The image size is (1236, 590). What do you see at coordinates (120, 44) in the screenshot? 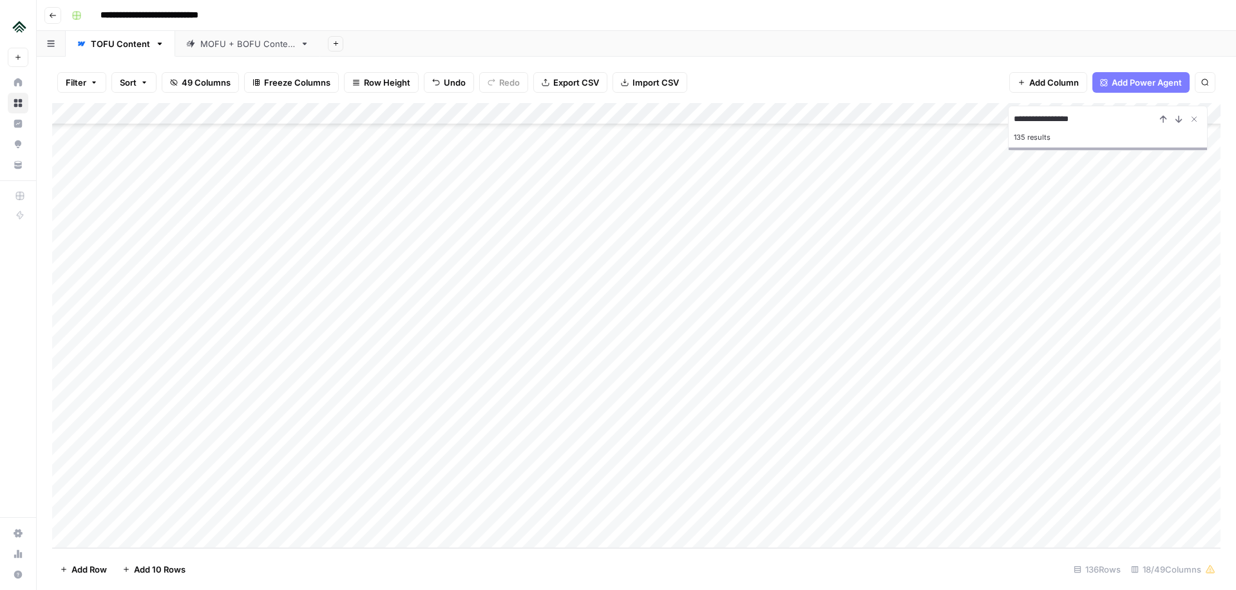
I see `div: TOFU Content` at bounding box center [120, 44].